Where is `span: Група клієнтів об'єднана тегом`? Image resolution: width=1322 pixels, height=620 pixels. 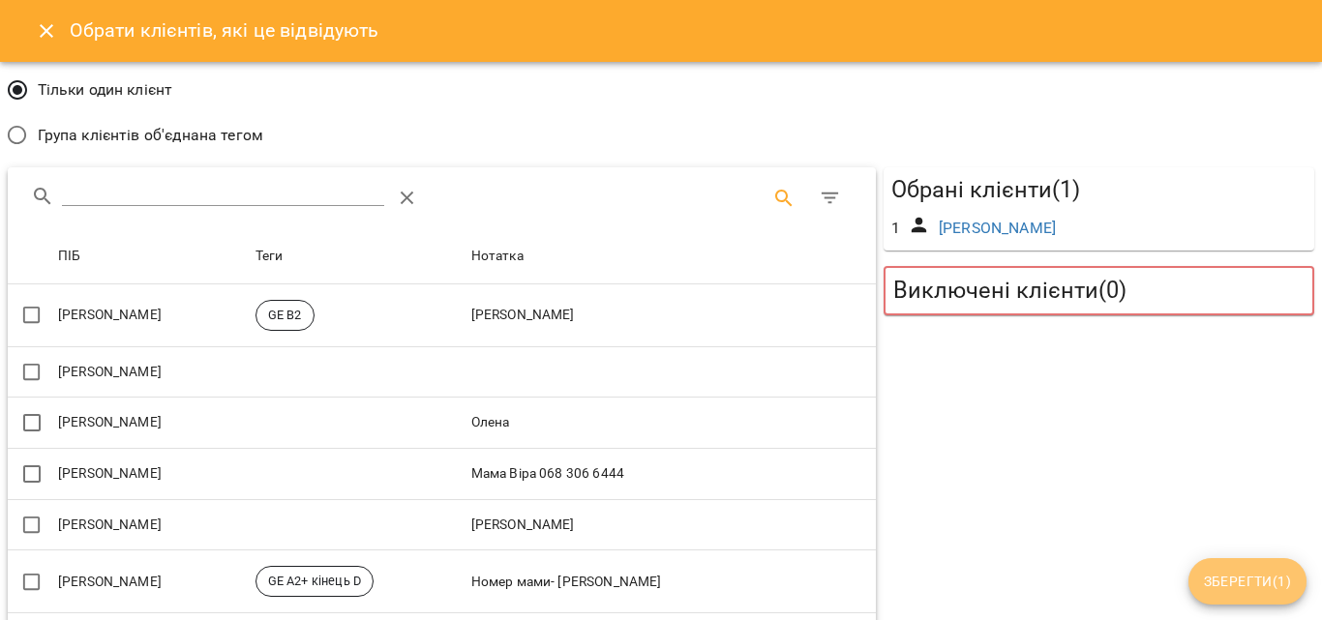 span: Група клієнтів об'єднана тегом is located at coordinates (150, 136).